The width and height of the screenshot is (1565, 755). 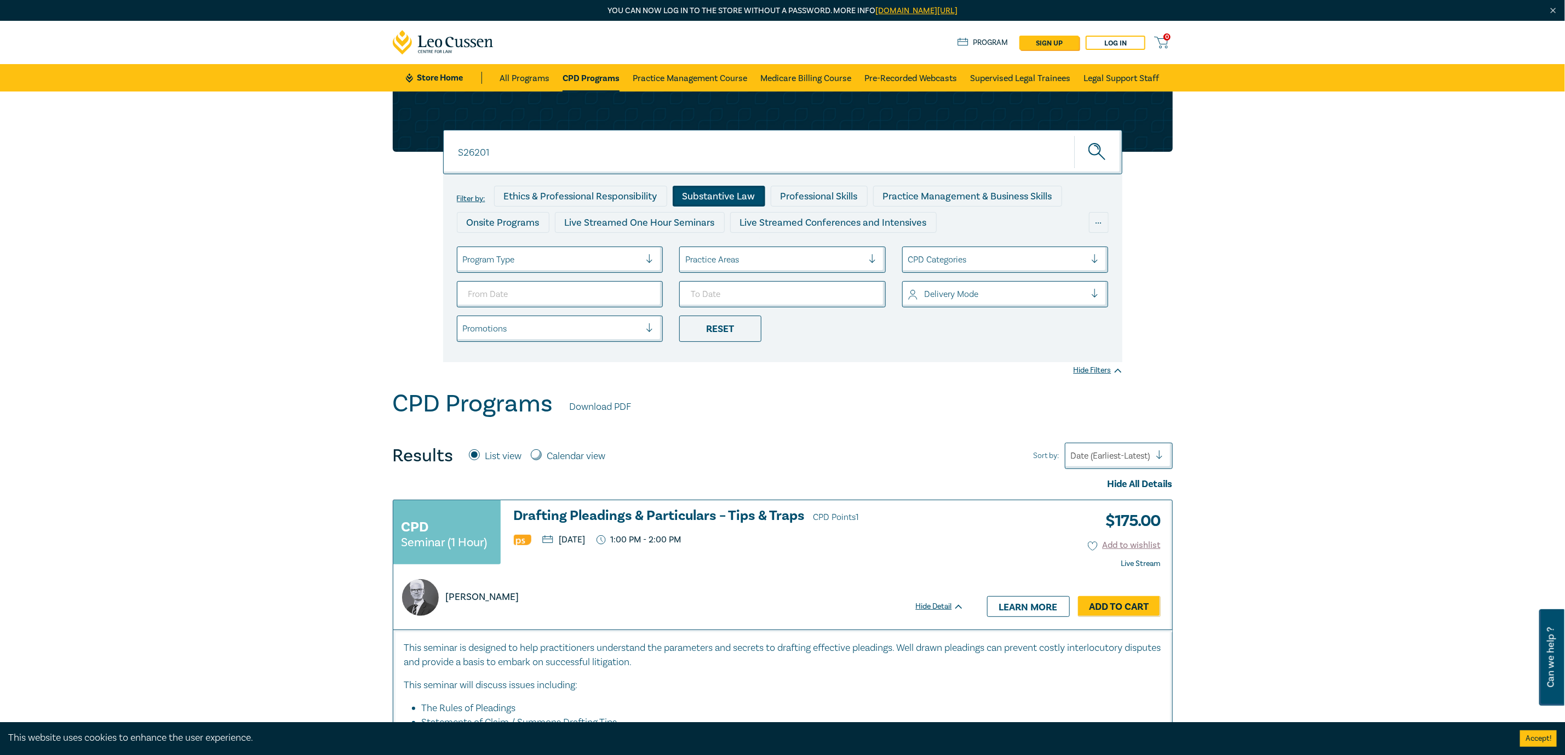 I want to click on div: Live Streamed Conferences and Intensives, so click(x=833, y=222).